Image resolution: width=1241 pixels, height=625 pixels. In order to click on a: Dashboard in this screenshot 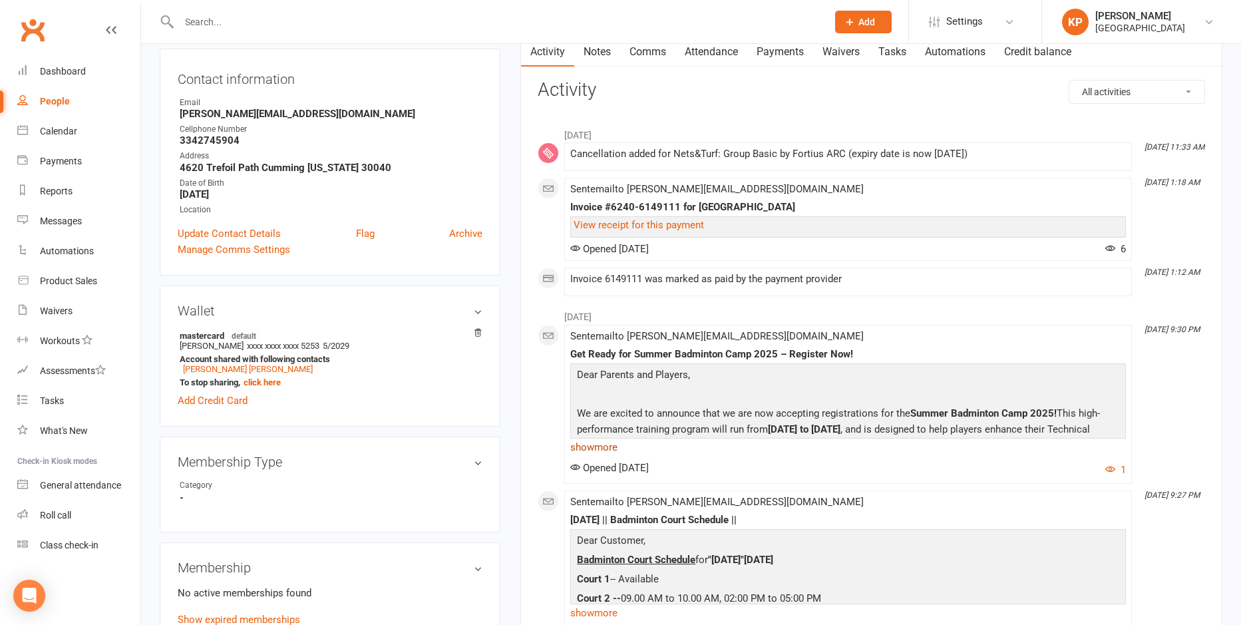, I will do `click(79, 71)`.